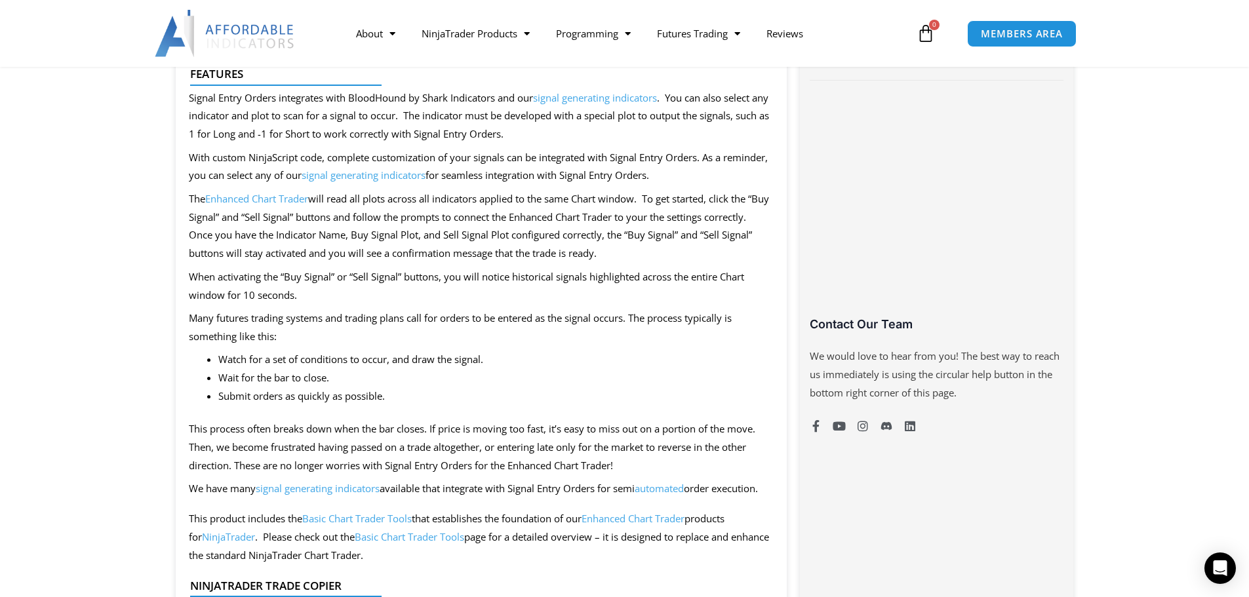 This screenshot has width=1249, height=597. I want to click on p: This process often breaks down when the bar closes. If price is moving too fast, it’s easy to mis..., so click(481, 448).